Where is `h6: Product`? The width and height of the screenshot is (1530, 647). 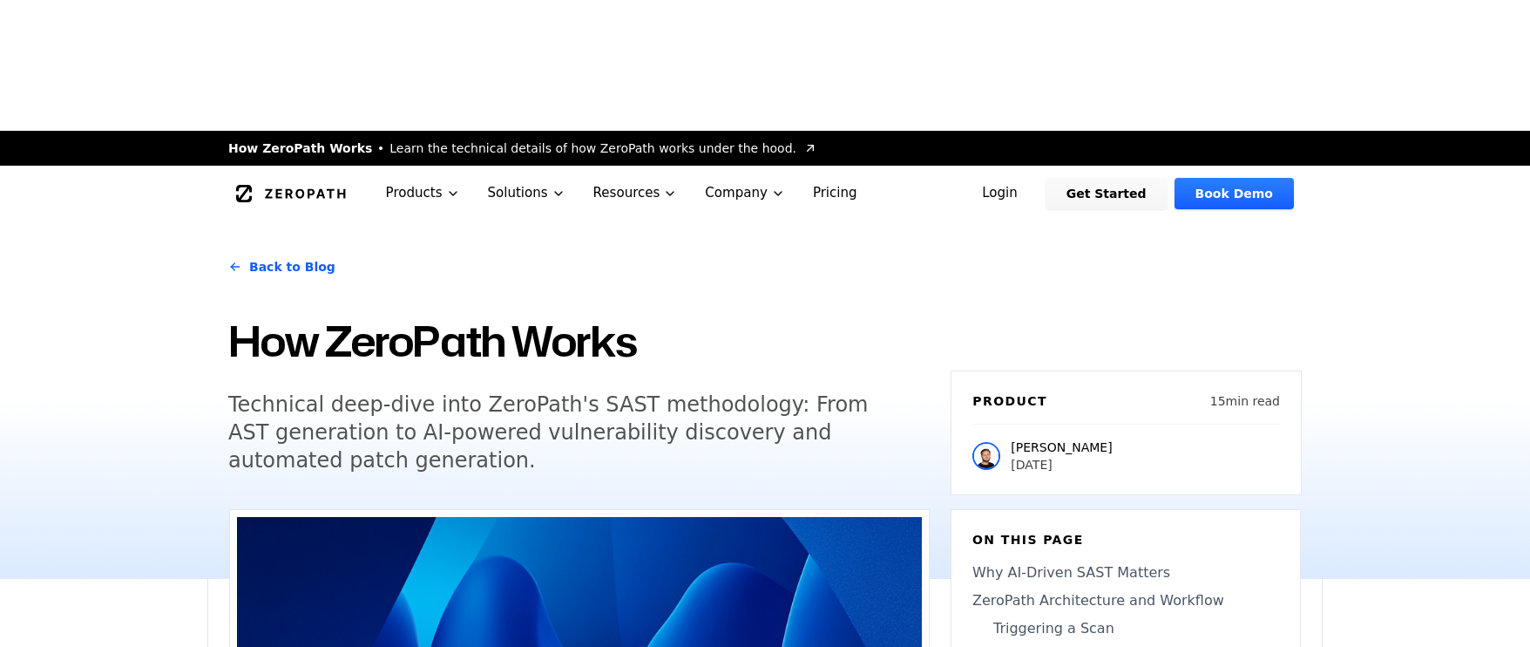
h6: Product is located at coordinates (1010, 401).